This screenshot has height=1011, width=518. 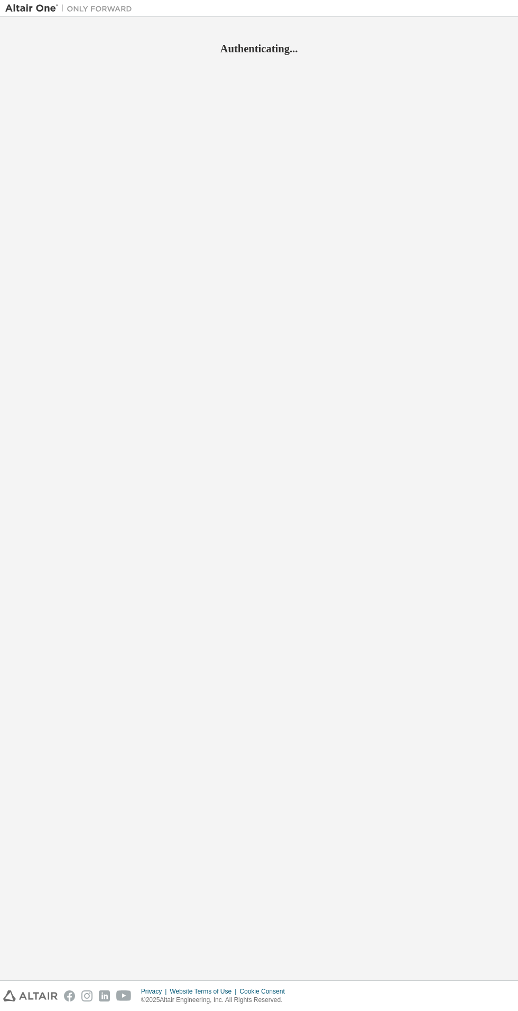 What do you see at coordinates (259, 49) in the screenshot?
I see `h2: Authenticating...` at bounding box center [259, 49].